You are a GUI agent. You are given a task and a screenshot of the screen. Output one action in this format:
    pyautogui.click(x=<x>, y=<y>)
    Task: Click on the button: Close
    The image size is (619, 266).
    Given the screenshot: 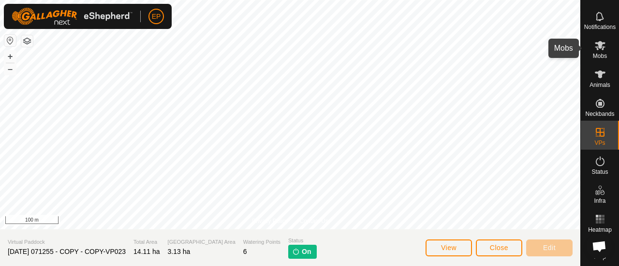 What is the action you would take?
    pyautogui.click(x=499, y=248)
    